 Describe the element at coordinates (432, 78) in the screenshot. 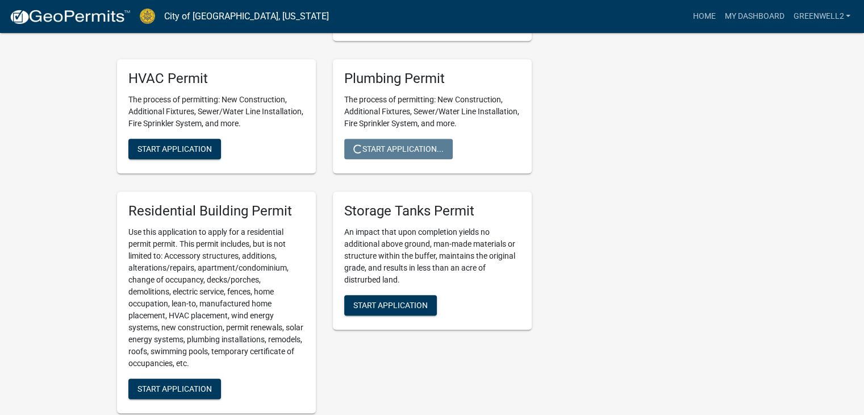

I see `h5: Plumbing Permit` at that location.